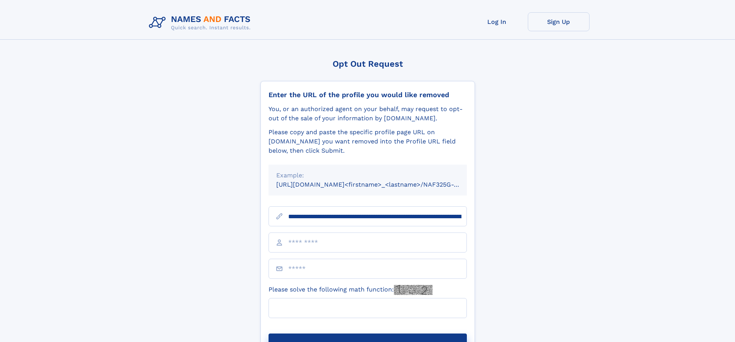 Image resolution: width=735 pixels, height=342 pixels. What do you see at coordinates (559, 22) in the screenshot?
I see `a: Sign Up` at bounding box center [559, 22].